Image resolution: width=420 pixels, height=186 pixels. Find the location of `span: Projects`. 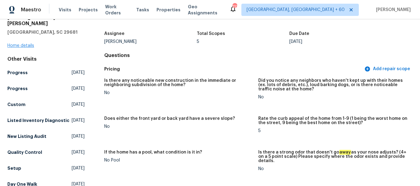

span: Projects is located at coordinates (88, 10).